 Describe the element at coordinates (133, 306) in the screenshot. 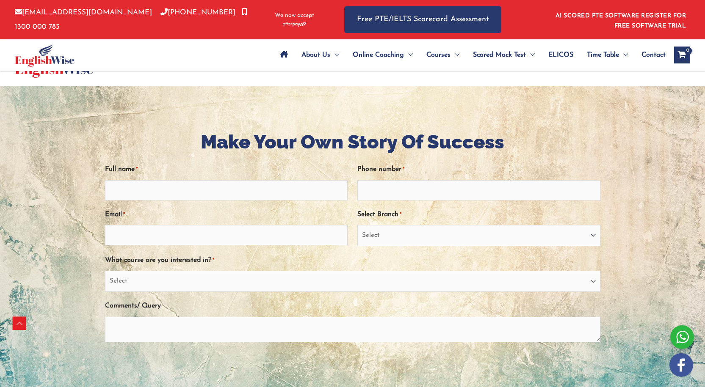

I see `label: Comments/ Query` at that location.